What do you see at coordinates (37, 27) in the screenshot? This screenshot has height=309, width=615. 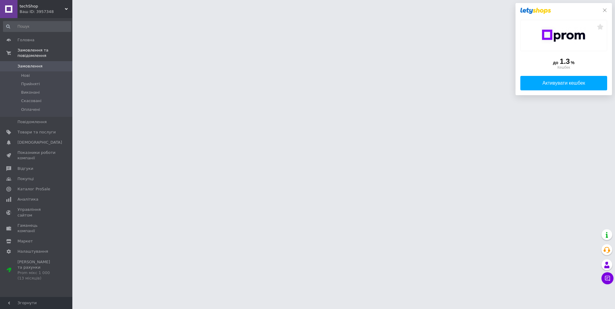 I see `input: Пошук` at bounding box center [37, 27].